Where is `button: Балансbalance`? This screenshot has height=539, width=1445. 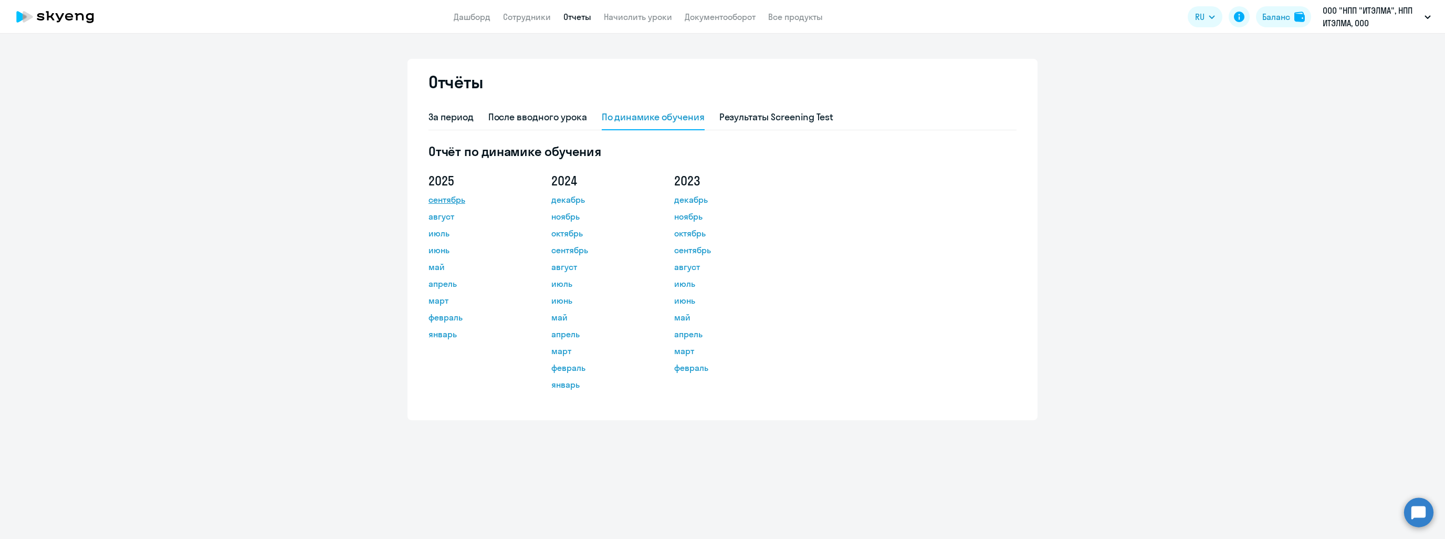 button: Балансbalance is located at coordinates (1283, 17).